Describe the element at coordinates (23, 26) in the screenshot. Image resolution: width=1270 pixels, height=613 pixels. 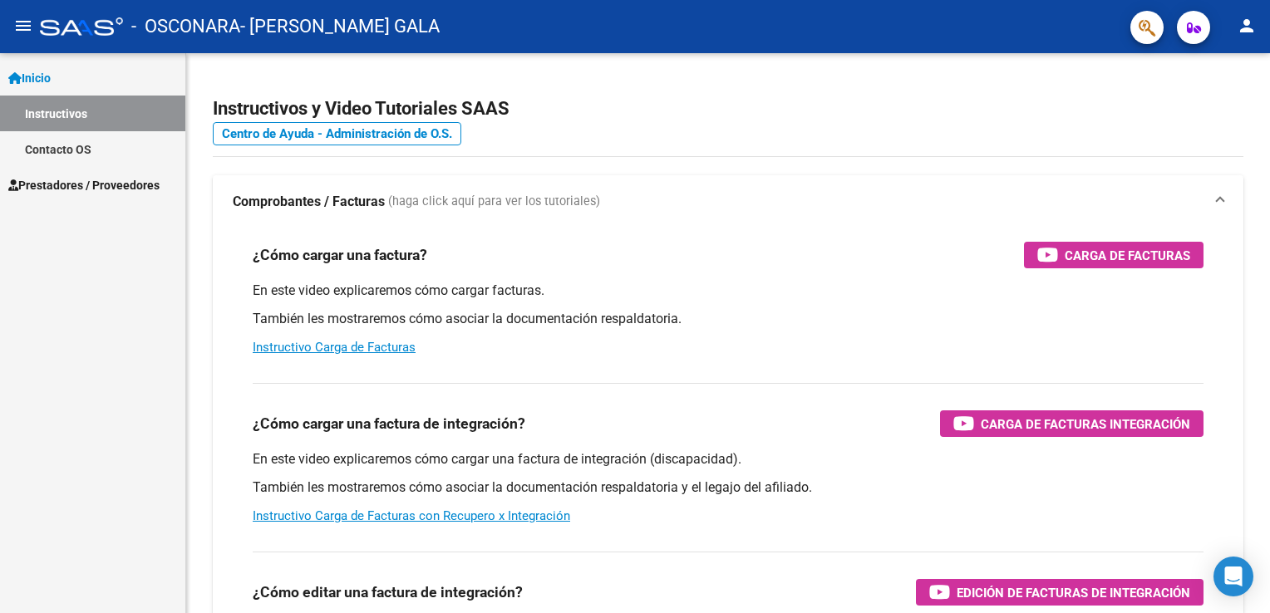
I see `mat-icon: menu` at that location.